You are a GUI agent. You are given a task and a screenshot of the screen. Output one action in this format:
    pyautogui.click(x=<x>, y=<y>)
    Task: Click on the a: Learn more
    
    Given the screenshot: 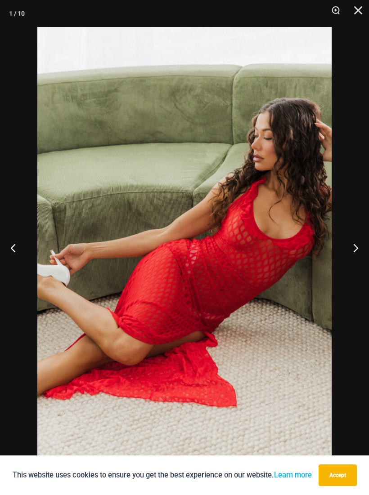 What is the action you would take?
    pyautogui.click(x=293, y=475)
    